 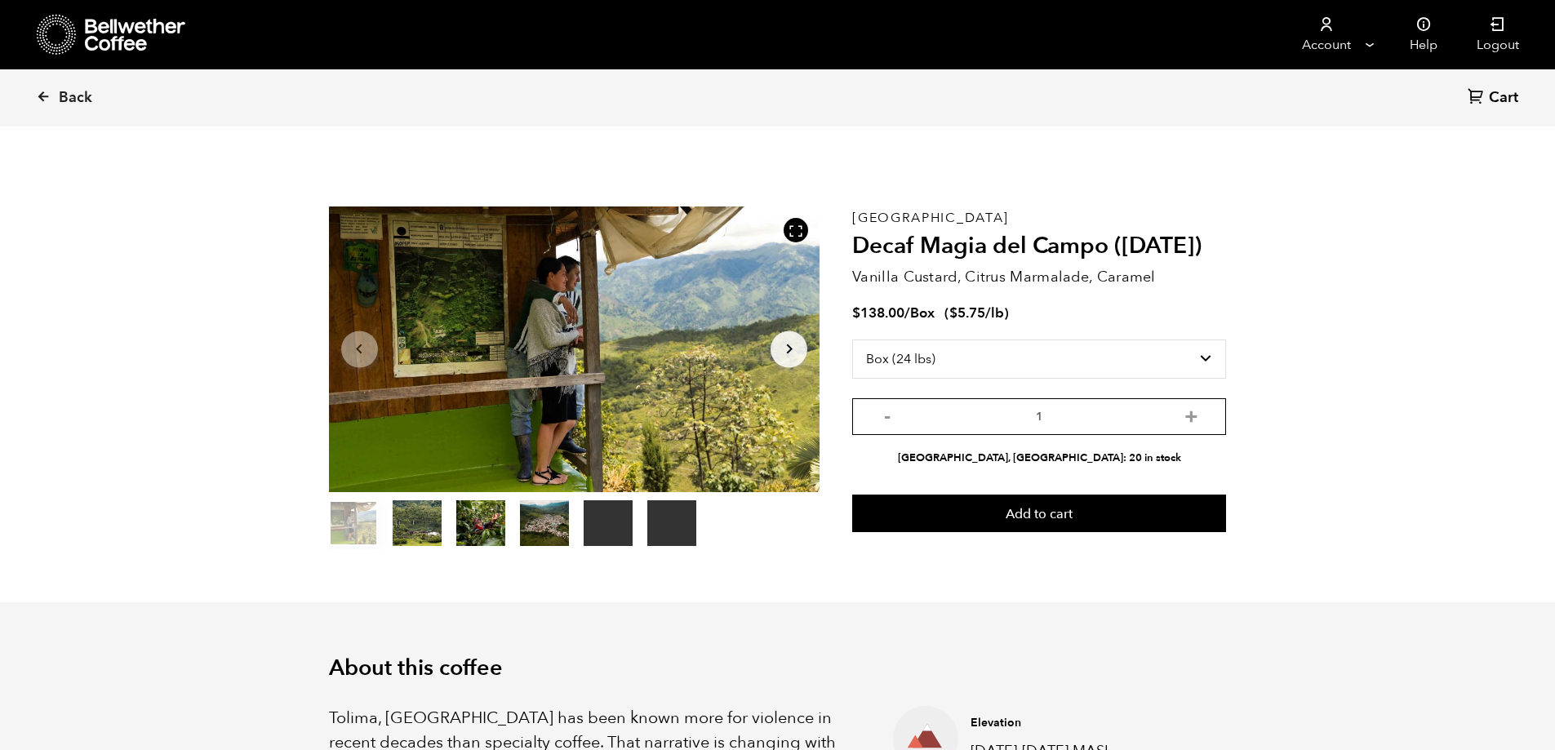 What do you see at coordinates (1039, 514) in the screenshot?
I see `button: Add to cart` at bounding box center [1039, 514].